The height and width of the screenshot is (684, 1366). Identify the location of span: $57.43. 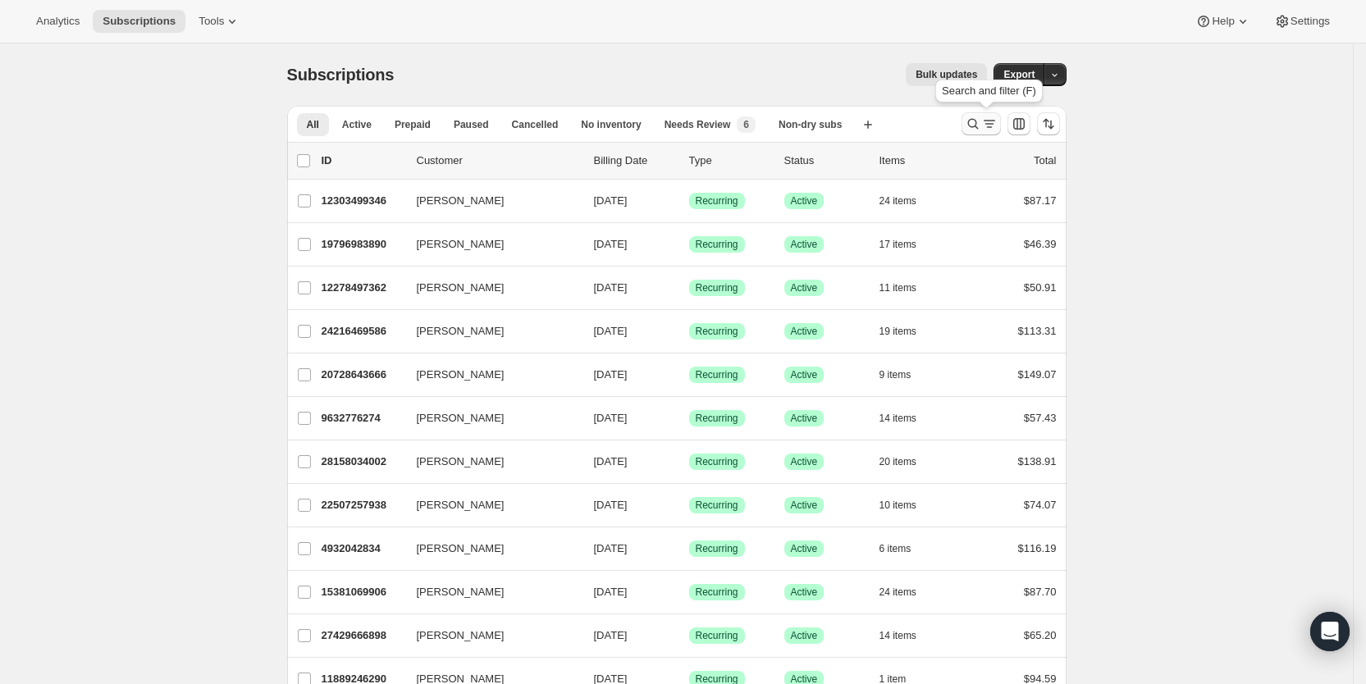
(1040, 418).